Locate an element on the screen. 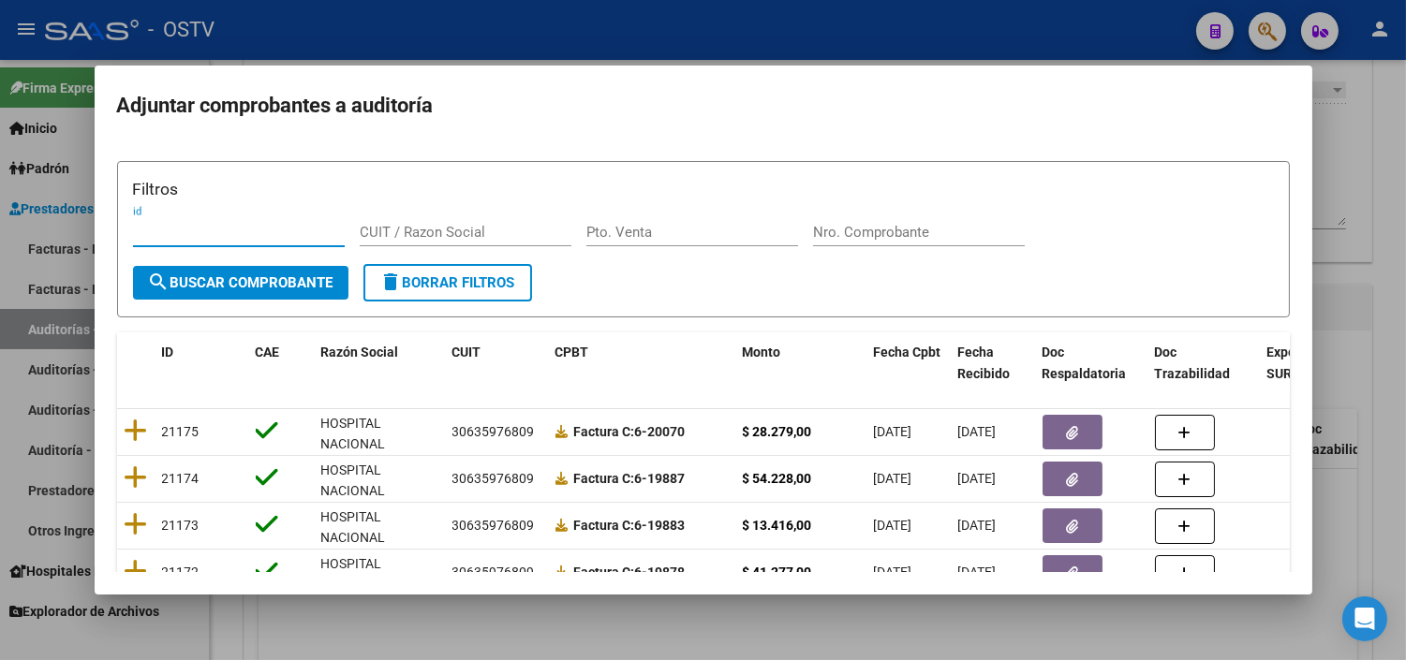 The height and width of the screenshot is (660, 1406). span: Fecha Cpbt is located at coordinates (908, 352).